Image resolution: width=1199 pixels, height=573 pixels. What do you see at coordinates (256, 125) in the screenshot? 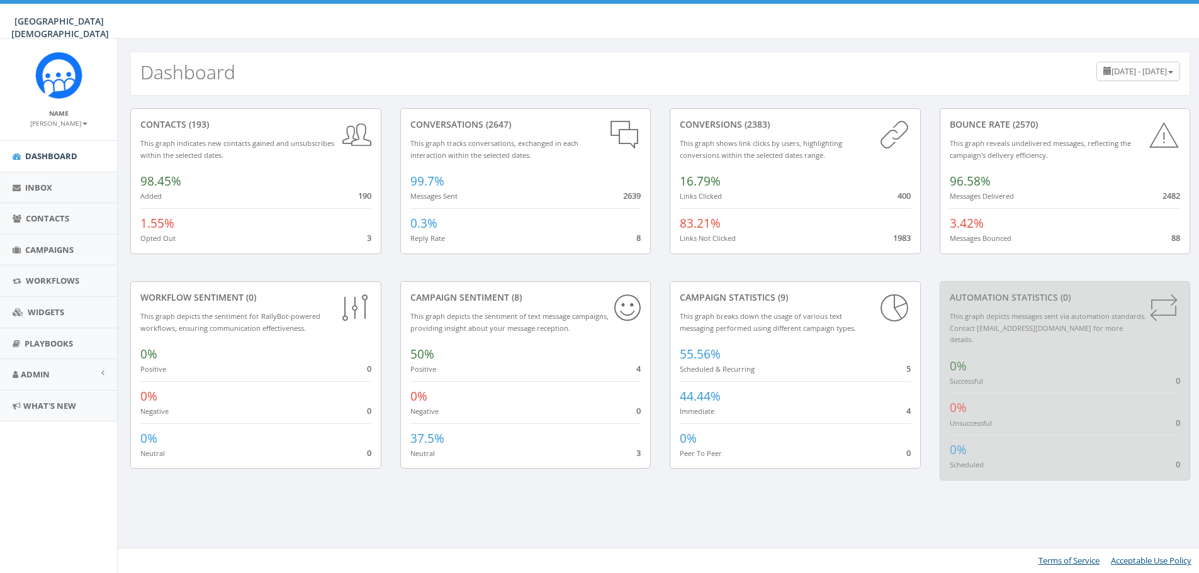
I see `div: contacts` at bounding box center [256, 125].